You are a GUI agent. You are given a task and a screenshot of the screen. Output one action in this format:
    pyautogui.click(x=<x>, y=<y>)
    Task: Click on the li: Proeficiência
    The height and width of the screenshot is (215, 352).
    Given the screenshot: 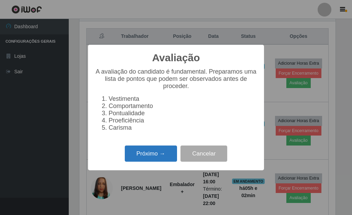 What is the action you would take?
    pyautogui.click(x=183, y=120)
    